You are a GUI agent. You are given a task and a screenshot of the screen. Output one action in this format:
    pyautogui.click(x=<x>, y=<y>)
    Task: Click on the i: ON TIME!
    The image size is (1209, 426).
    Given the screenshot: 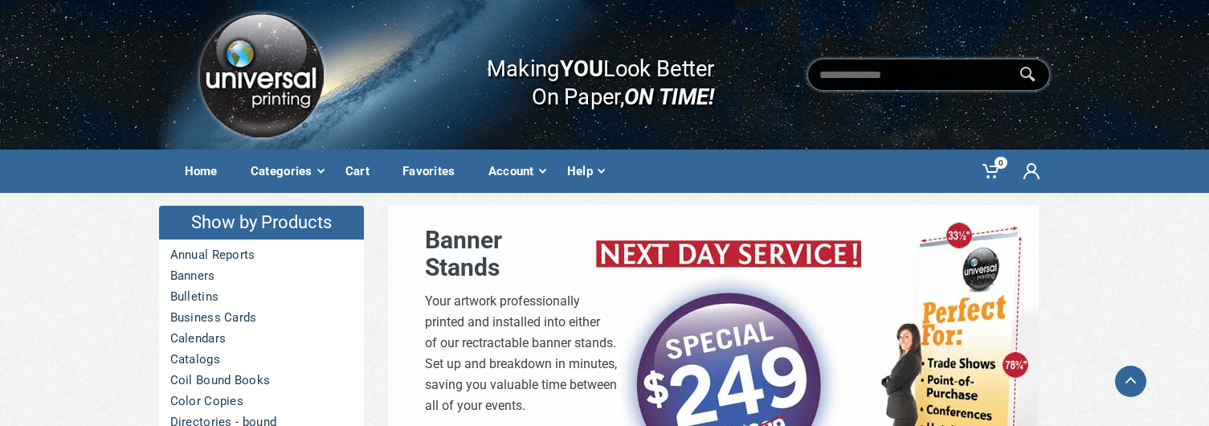 What is the action you would take?
    pyautogui.click(x=669, y=96)
    